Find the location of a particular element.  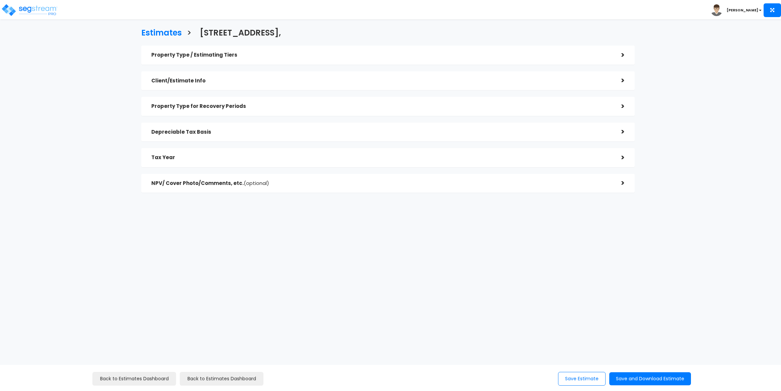

h5: Tax Year is located at coordinates (381, 157).